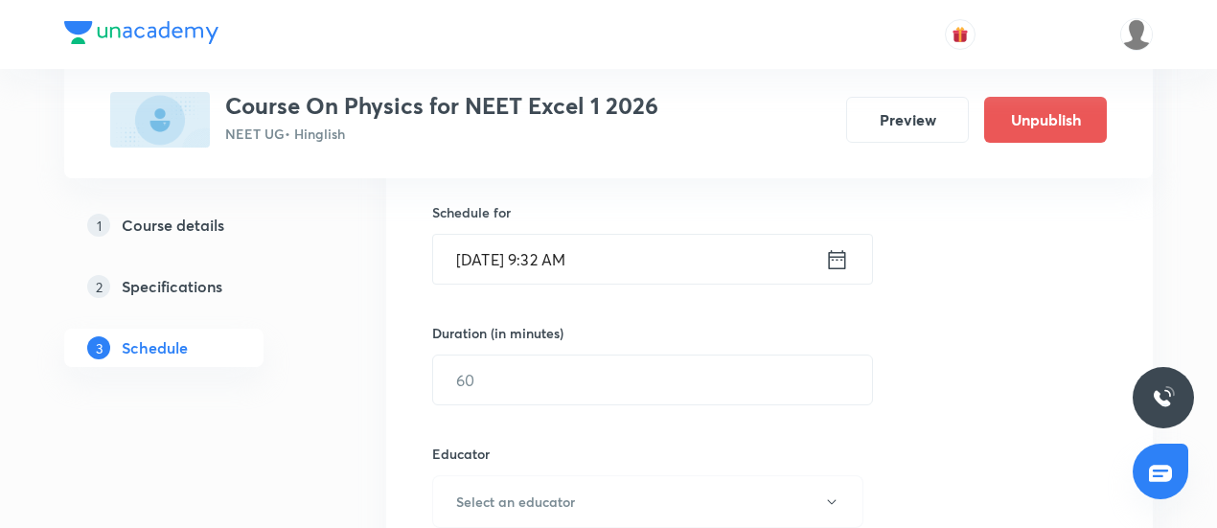  What do you see at coordinates (960, 34) in the screenshot?
I see `button: avatar` at bounding box center [960, 34].